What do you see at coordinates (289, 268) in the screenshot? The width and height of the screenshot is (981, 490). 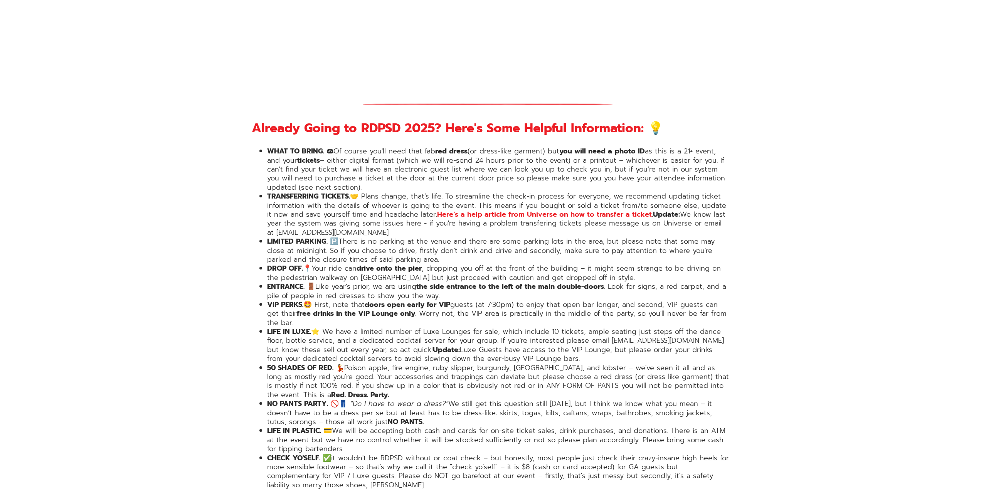 I see `strong: DROP OFF.📍` at bounding box center [289, 268].